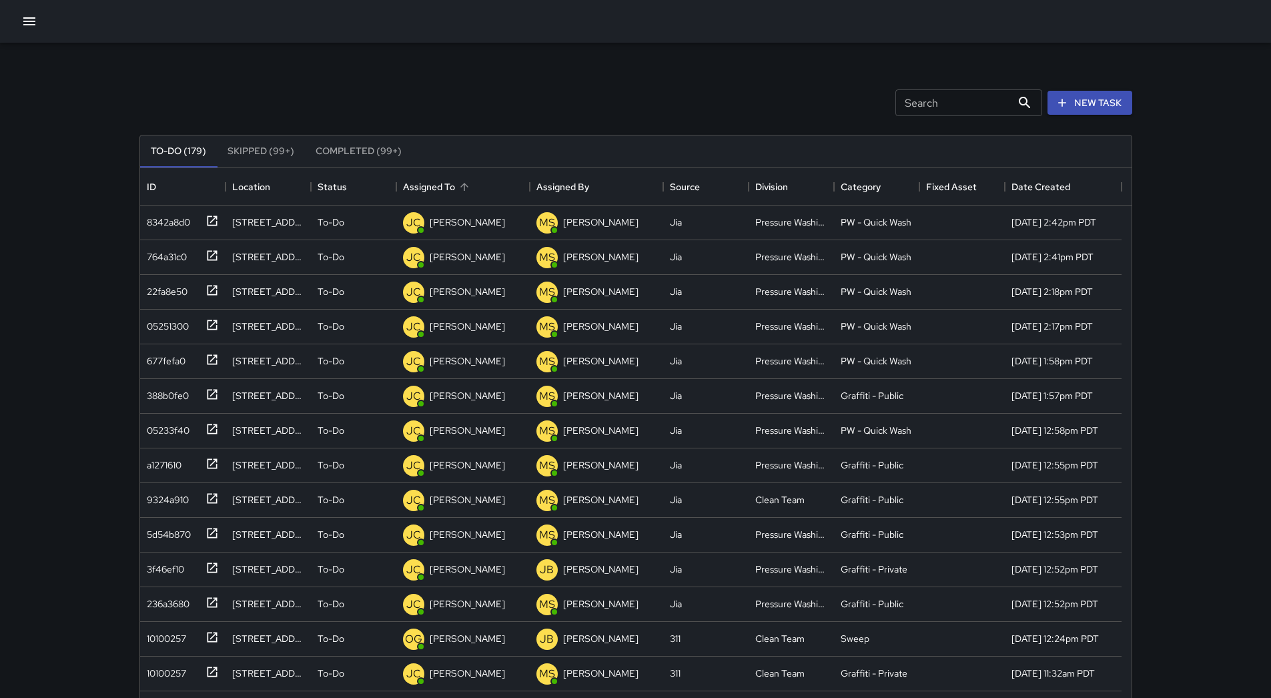 This screenshot has width=1271, height=698. What do you see at coordinates (861, 187) in the screenshot?
I see `div: Category` at bounding box center [861, 187].